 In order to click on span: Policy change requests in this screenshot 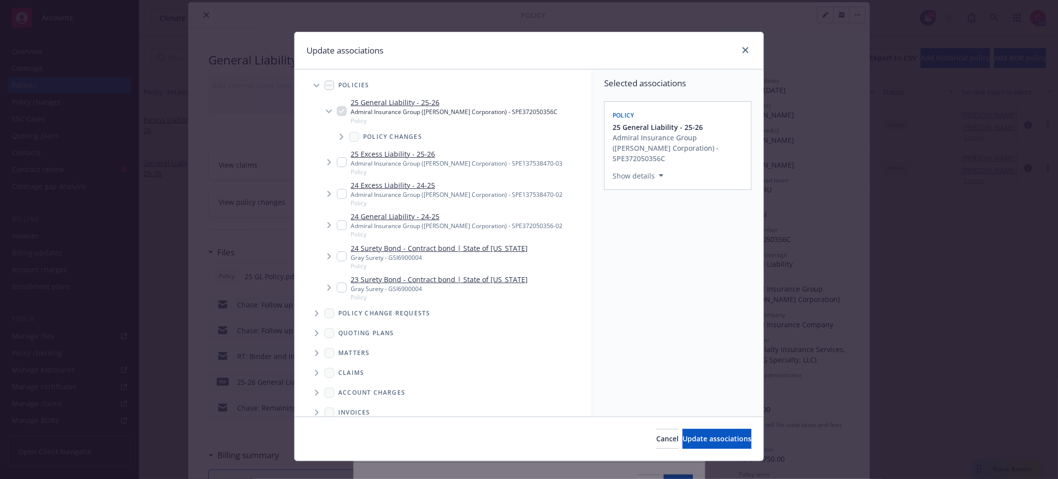, I will do `click(384, 314)`.